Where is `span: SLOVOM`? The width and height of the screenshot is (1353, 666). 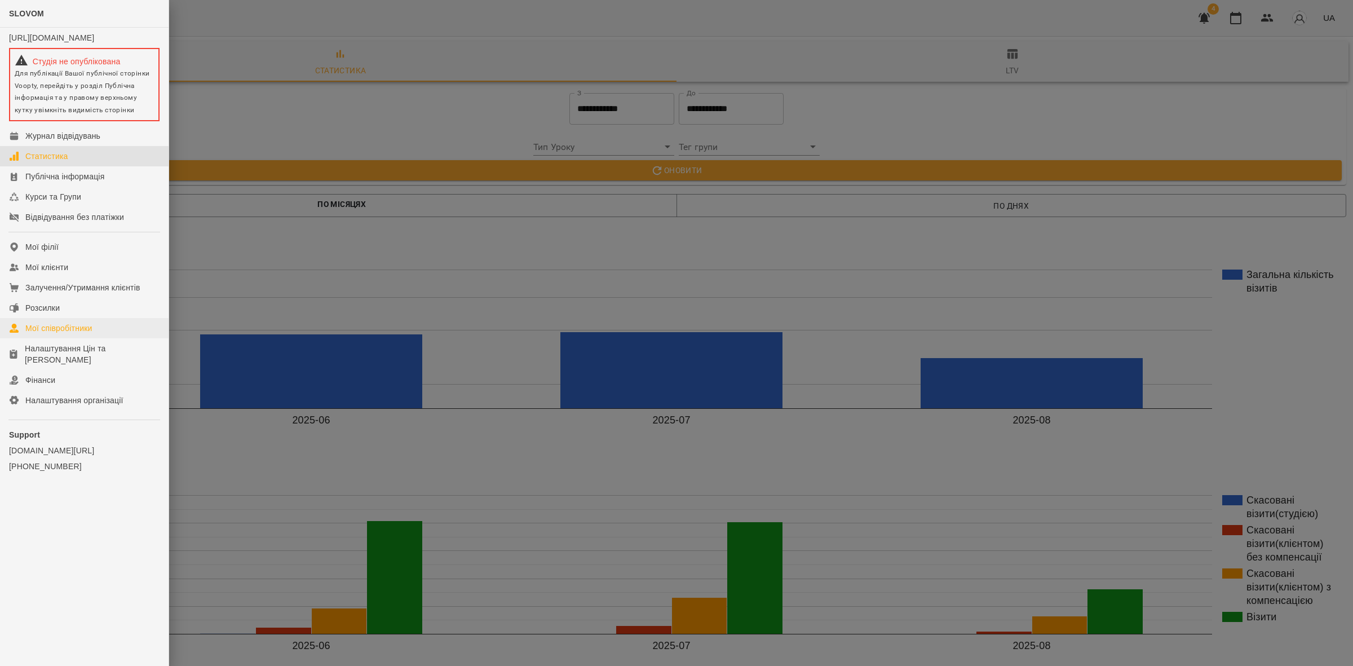
span: SLOVOM is located at coordinates (26, 14).